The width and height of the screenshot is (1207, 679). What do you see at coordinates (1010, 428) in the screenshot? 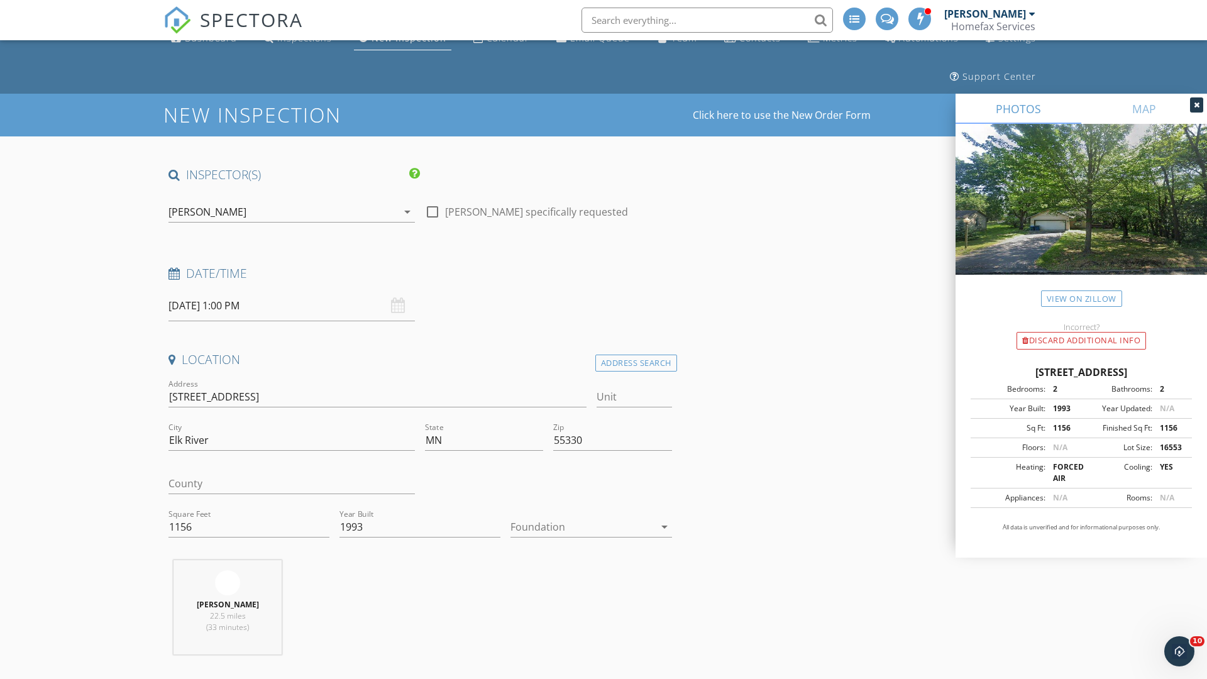
I see `div: Sq Ft:` at bounding box center [1010, 428].